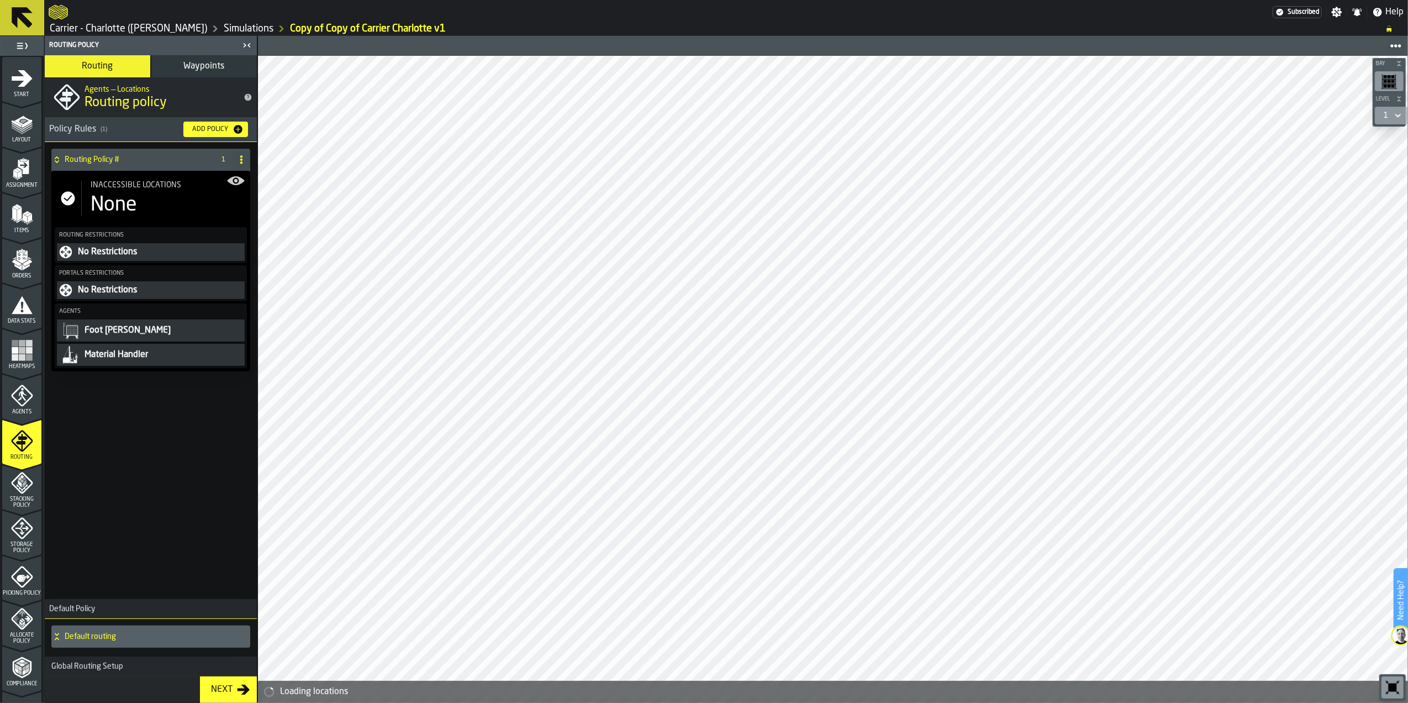 This screenshot has height=703, width=1408. What do you see at coordinates (22, 623) in the screenshot?
I see `li: menu Allocate Policy` at bounding box center [22, 623].